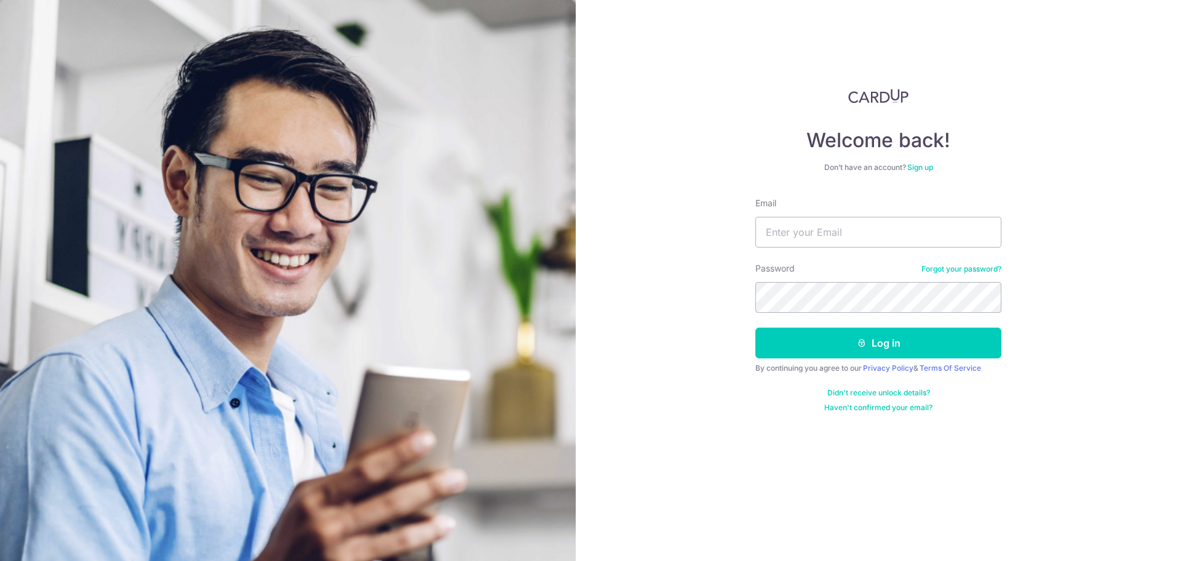 This screenshot has height=561, width=1181. What do you see at coordinates (879, 407) in the screenshot?
I see `a: Haven't confirmed your email?` at bounding box center [879, 407].